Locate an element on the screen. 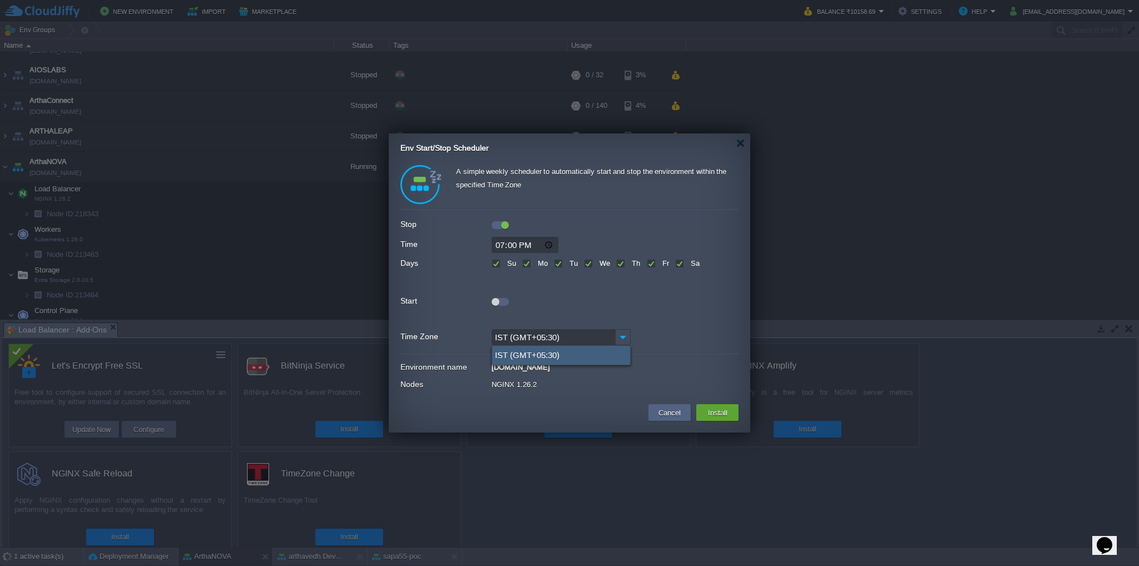 The width and height of the screenshot is (1139, 566). label: Nodes is located at coordinates (445, 384).